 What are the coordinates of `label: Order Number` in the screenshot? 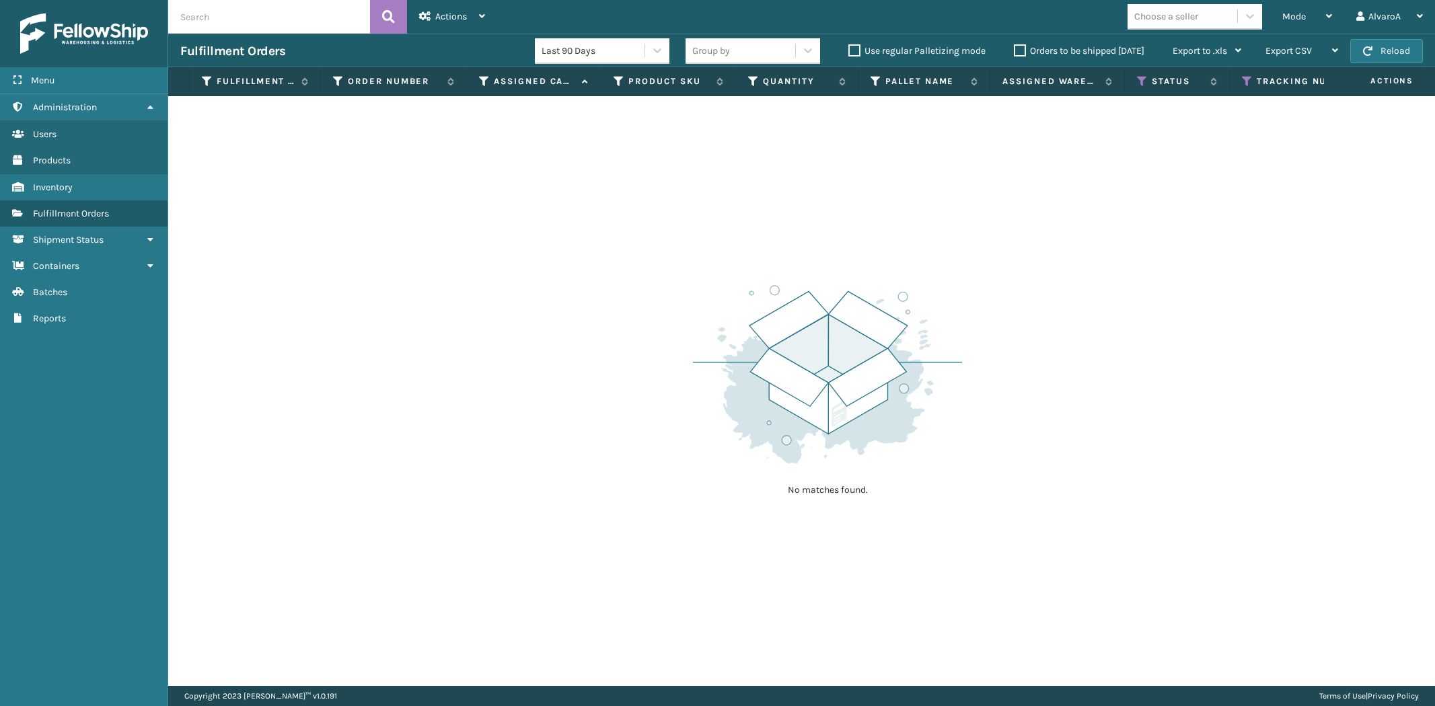 It's located at (394, 81).